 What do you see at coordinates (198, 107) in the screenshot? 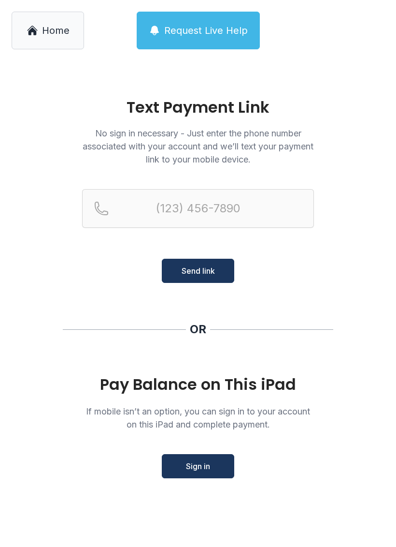
I see `h1: Text Payment Link` at bounding box center [198, 107].